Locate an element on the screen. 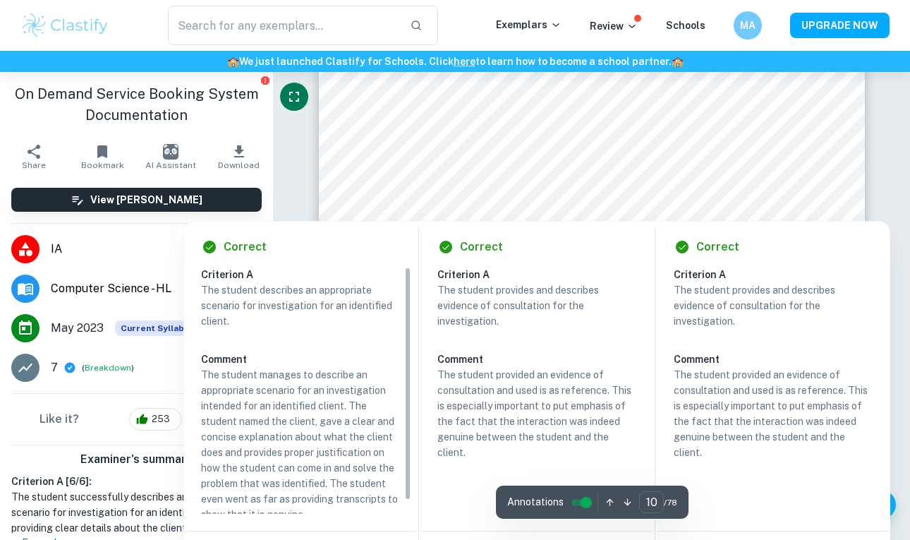  button: Breakdown is located at coordinates (108, 368).